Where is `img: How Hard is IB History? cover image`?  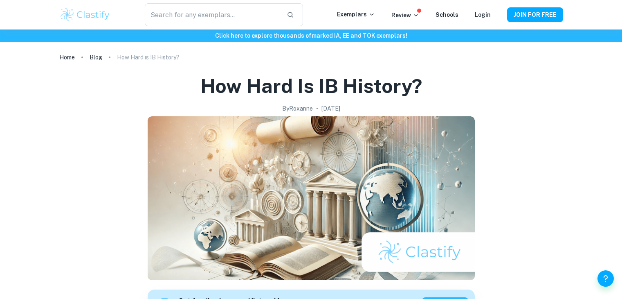
img: How Hard is IB History? cover image is located at coordinates (311, 198).